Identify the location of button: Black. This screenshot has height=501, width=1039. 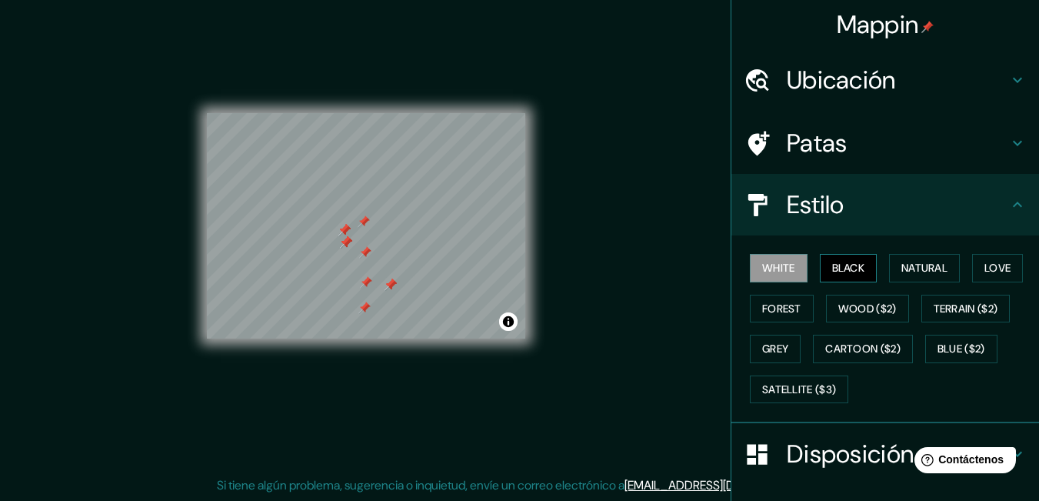
(848, 268).